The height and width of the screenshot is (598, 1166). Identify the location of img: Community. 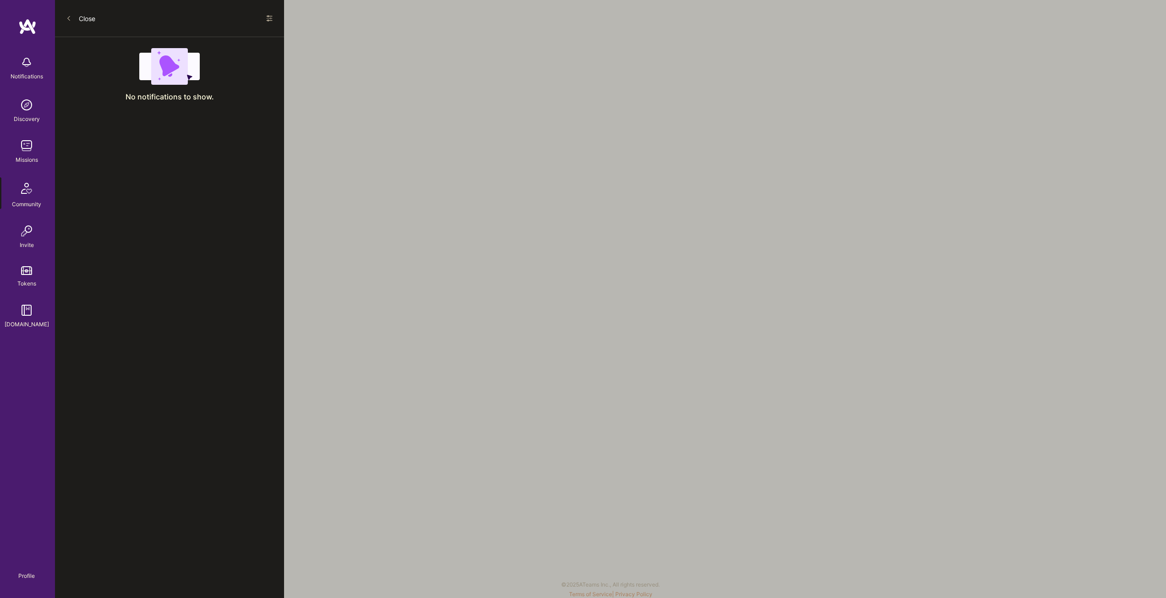
(27, 188).